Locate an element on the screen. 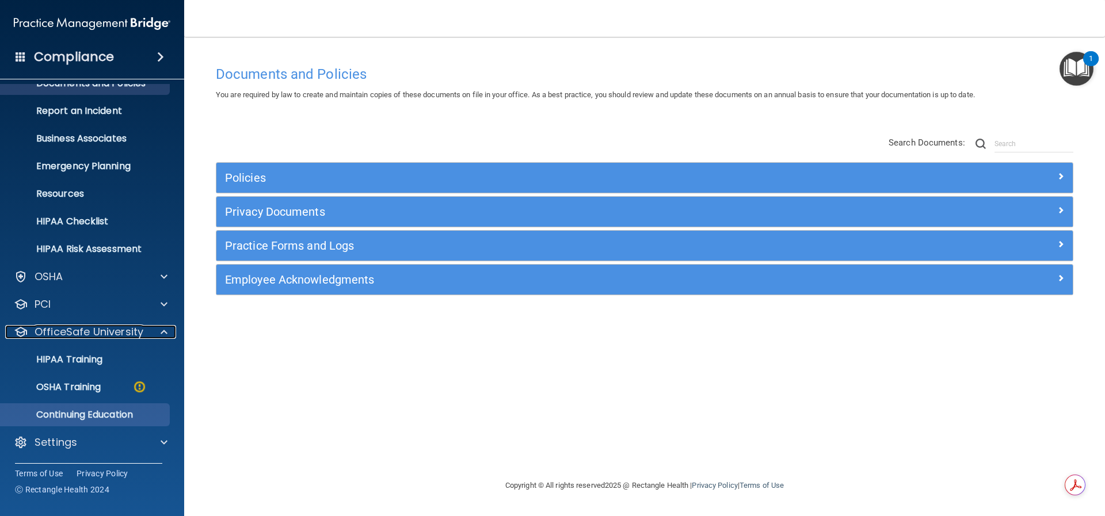  a: Employee Acknowledgments is located at coordinates (645, 280).